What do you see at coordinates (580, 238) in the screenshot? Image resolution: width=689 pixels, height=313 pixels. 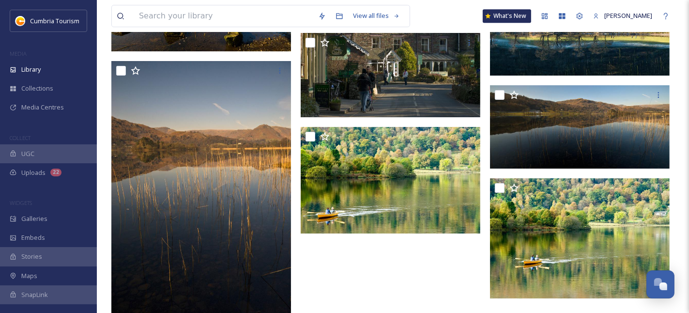 I see `img: Lakes Cumbria Tourism1047.jpg` at bounding box center [580, 238].